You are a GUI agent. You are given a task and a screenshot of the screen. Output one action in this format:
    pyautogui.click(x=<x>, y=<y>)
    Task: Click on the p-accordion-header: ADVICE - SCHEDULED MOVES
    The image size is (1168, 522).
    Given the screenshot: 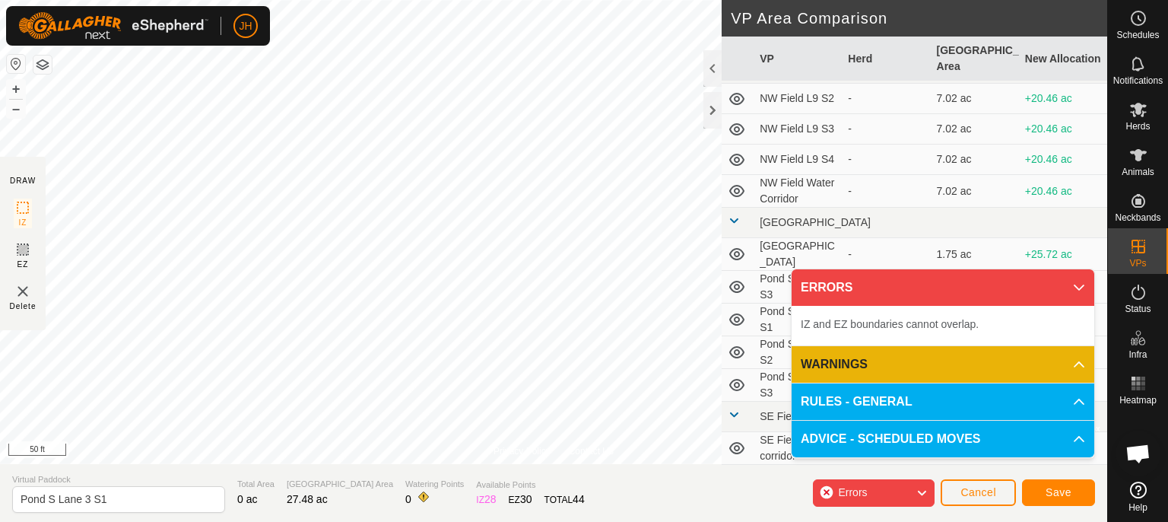 What is the action you would take?
    pyautogui.click(x=943, y=439)
    